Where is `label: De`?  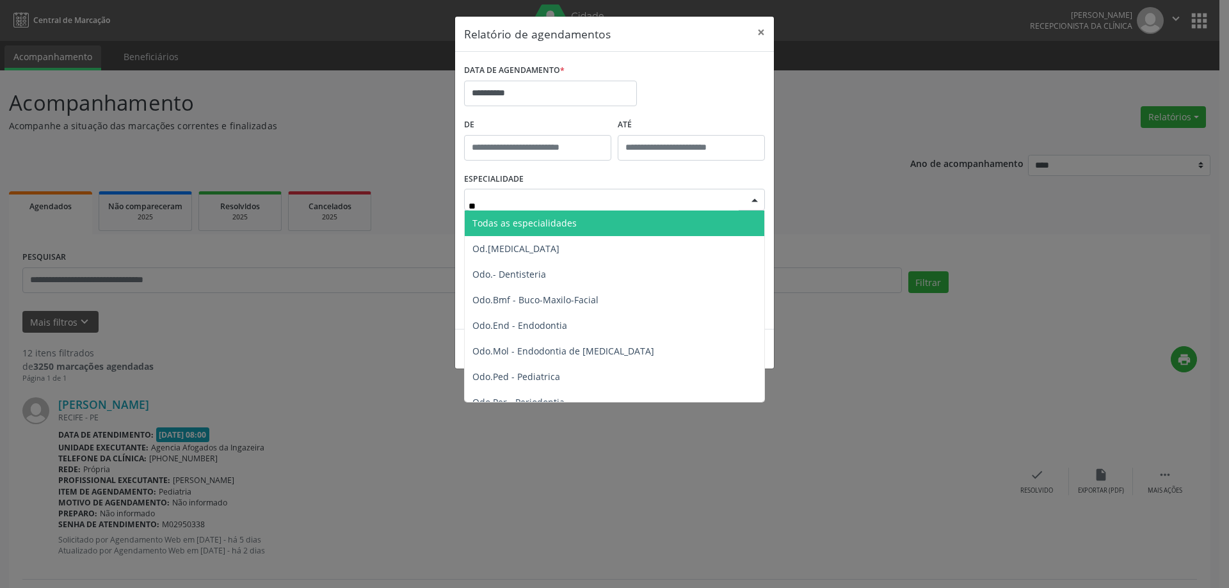 label: De is located at coordinates (538, 125).